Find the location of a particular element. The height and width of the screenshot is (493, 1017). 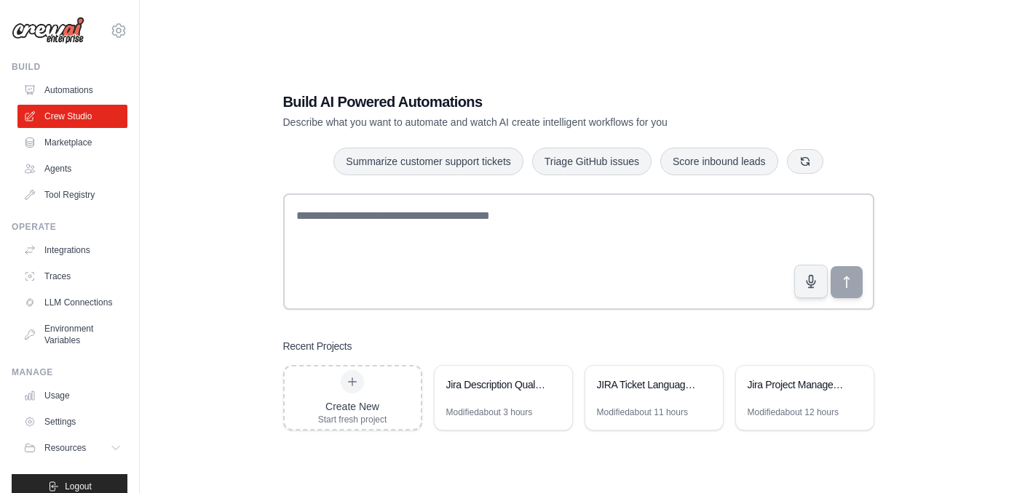

a: Traces is located at coordinates (72, 277).